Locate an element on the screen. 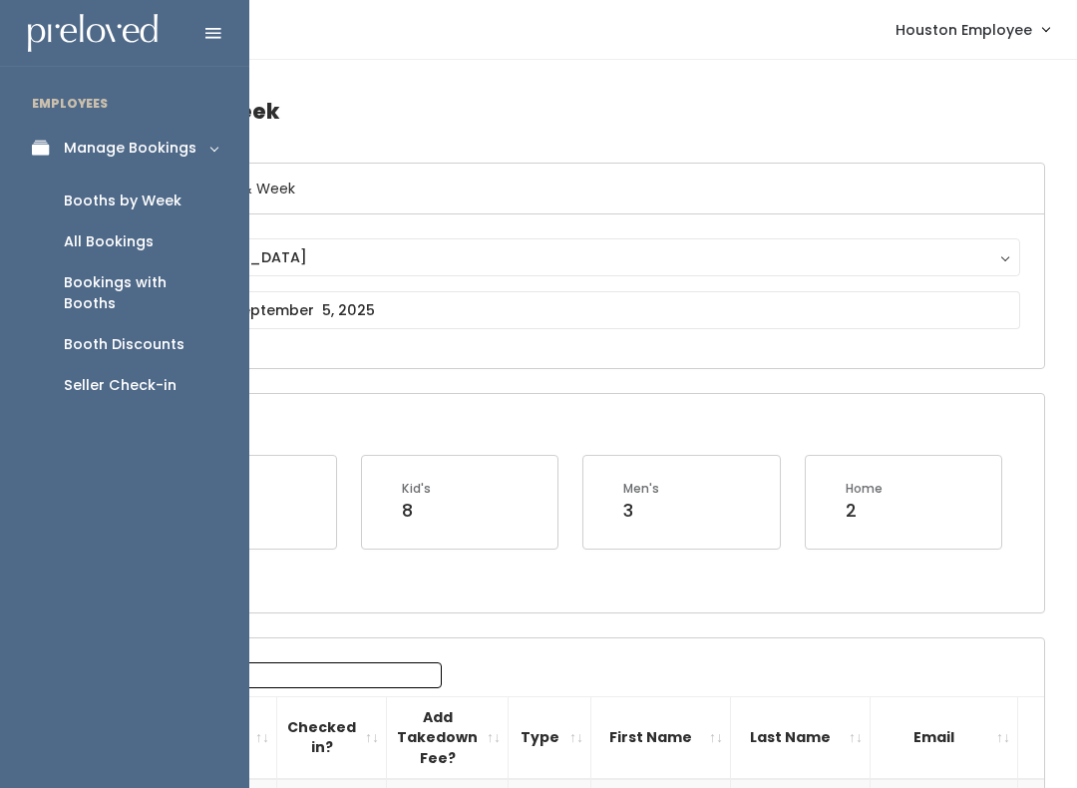 This screenshot has height=788, width=1077. h4: Booths by Week is located at coordinates (573, 111).